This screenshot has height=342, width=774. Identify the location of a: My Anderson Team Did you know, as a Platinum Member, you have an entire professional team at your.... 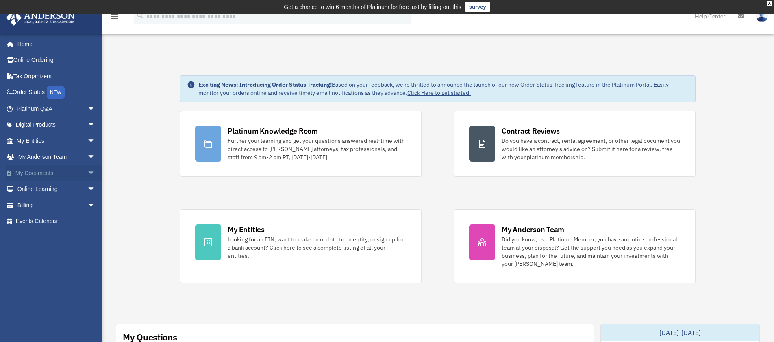
(575, 246).